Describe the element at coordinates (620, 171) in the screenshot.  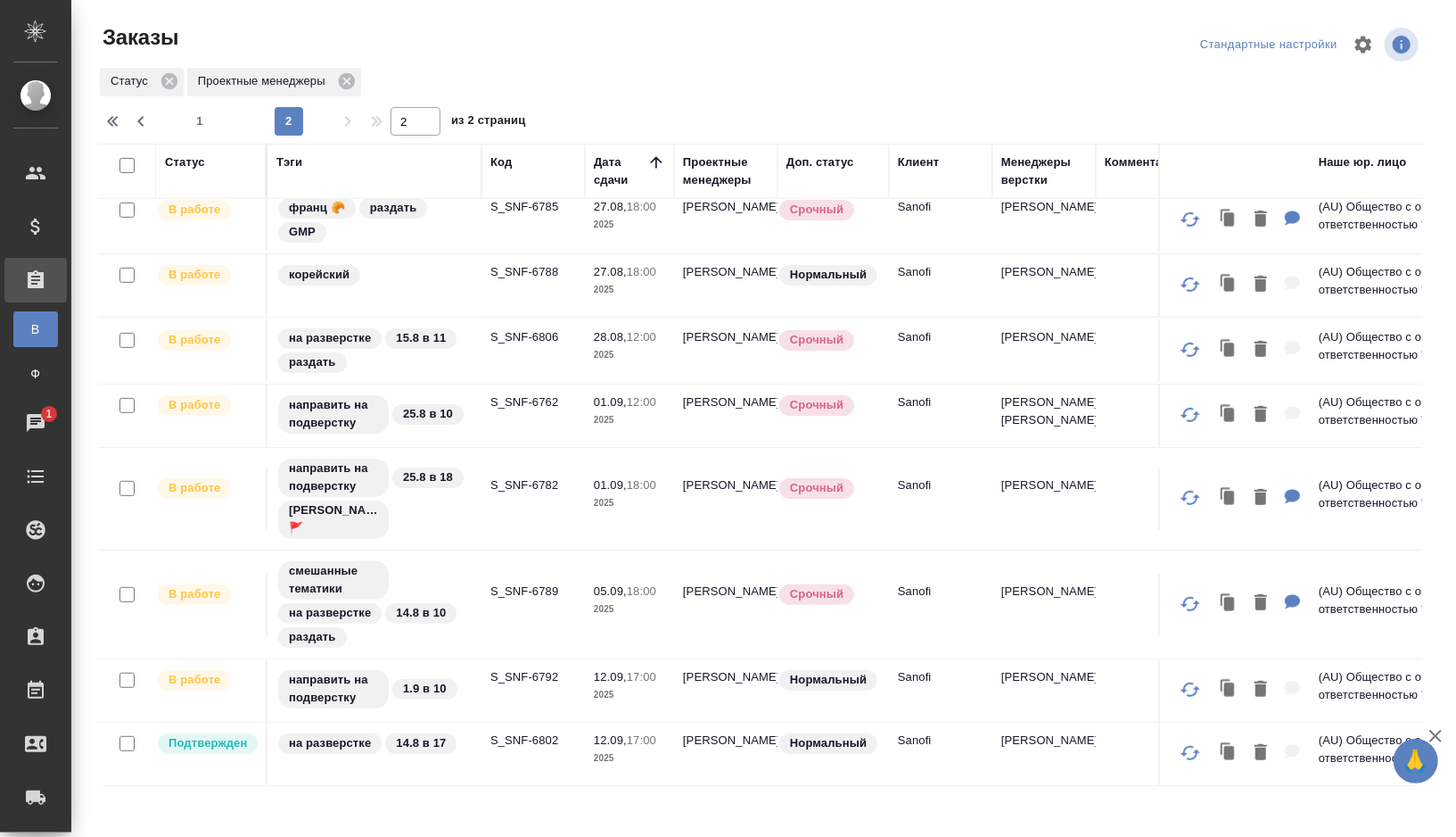
I see `div: Дата сдачи` at that location.